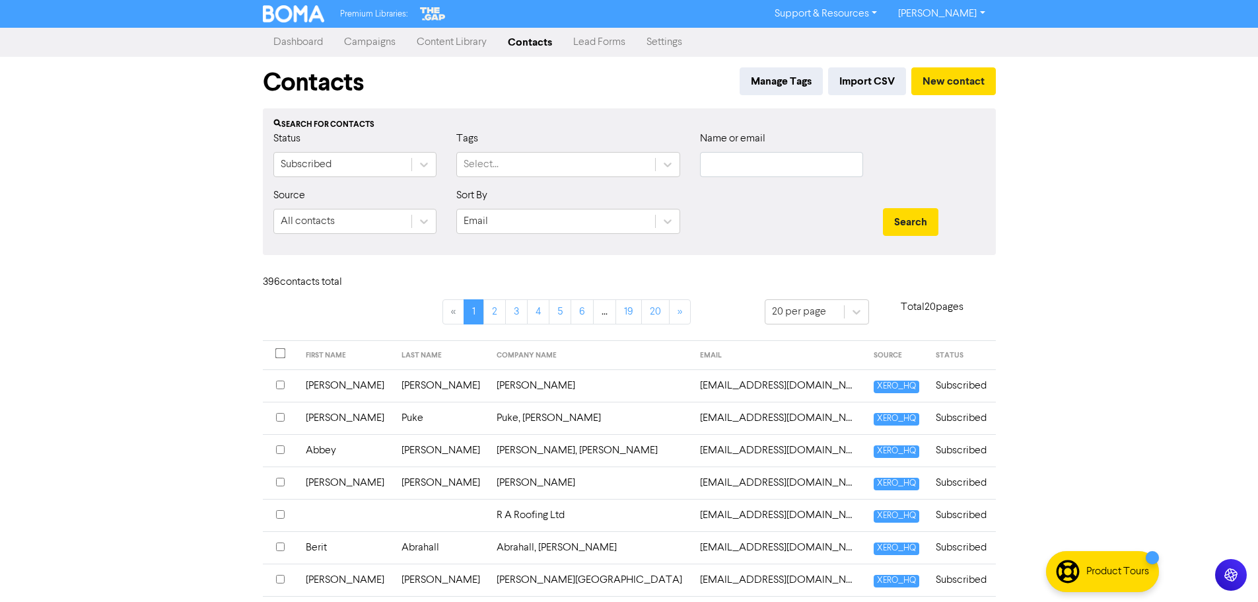 The width and height of the screenshot is (1258, 602). Describe the element at coordinates (779, 515) in the screenshot. I see `td: accounts@raroofing.co.nz` at that location.